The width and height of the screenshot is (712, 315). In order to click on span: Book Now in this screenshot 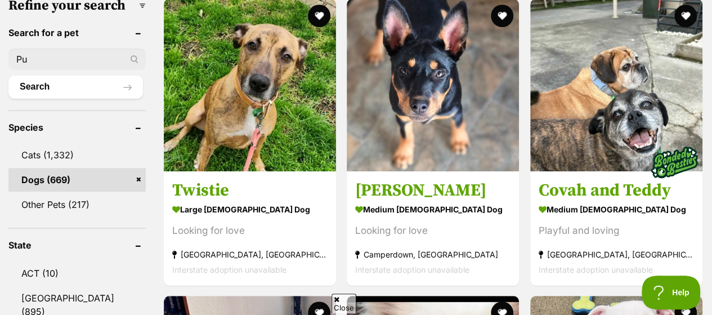, I will do `click(356, 25)`.